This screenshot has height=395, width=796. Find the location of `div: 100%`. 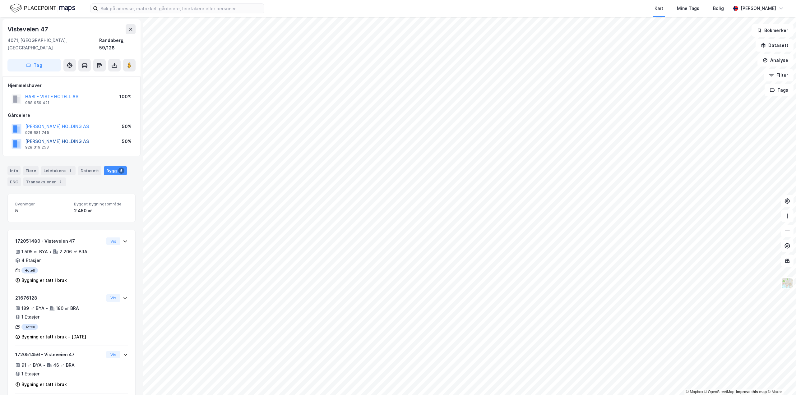

div: 100% is located at coordinates (125, 97).